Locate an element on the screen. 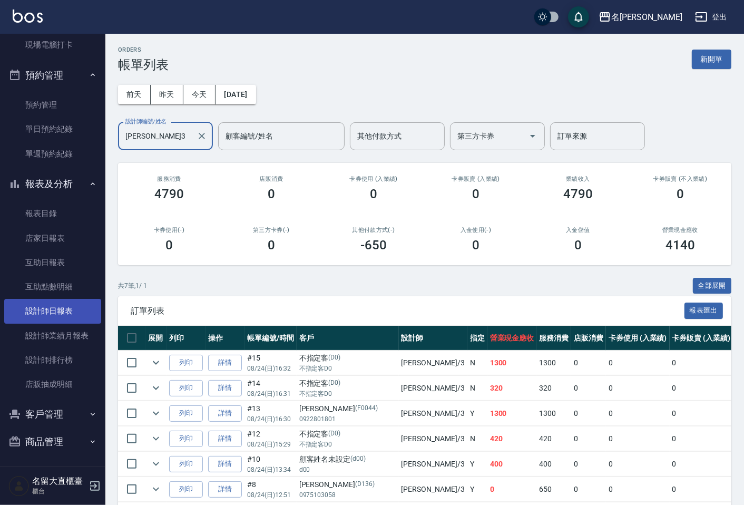 The image size is (744, 505). td: #14 is located at coordinates (270, 388).